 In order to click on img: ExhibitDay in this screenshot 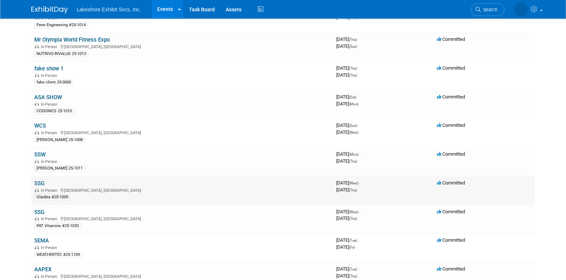, I will do `click(50, 10)`.